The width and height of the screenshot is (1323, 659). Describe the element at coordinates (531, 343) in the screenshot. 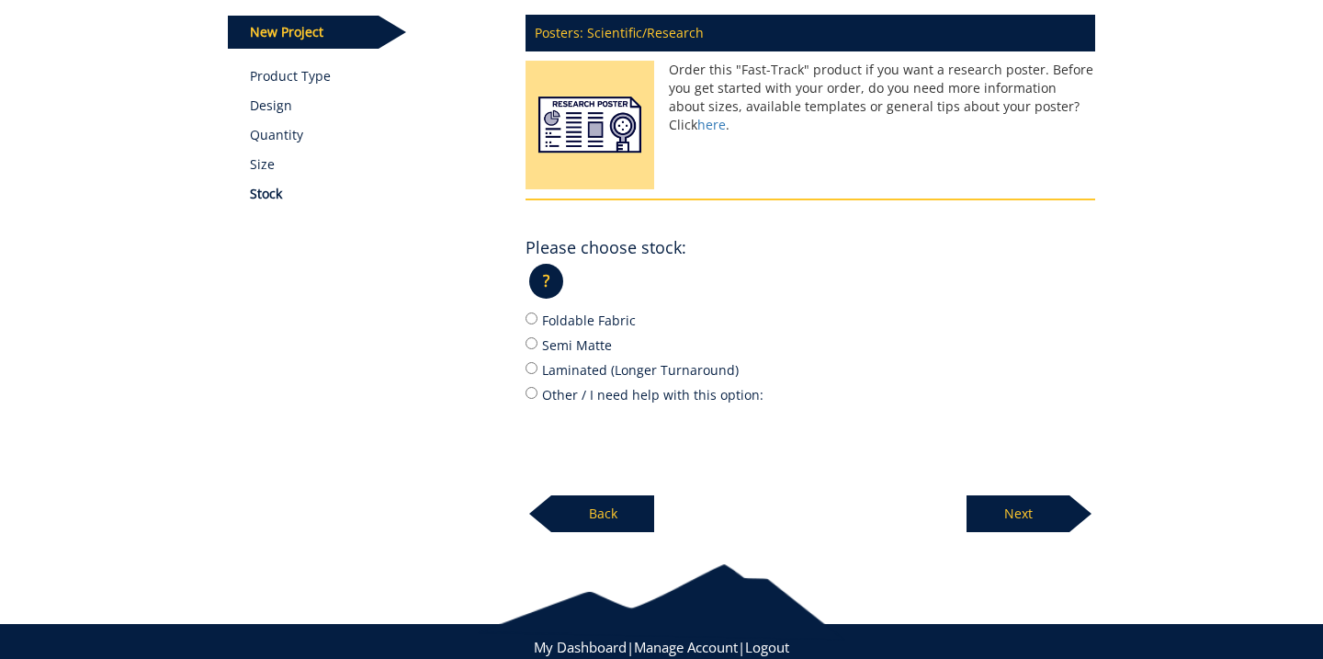

I see `input: Semi Matte` at that location.